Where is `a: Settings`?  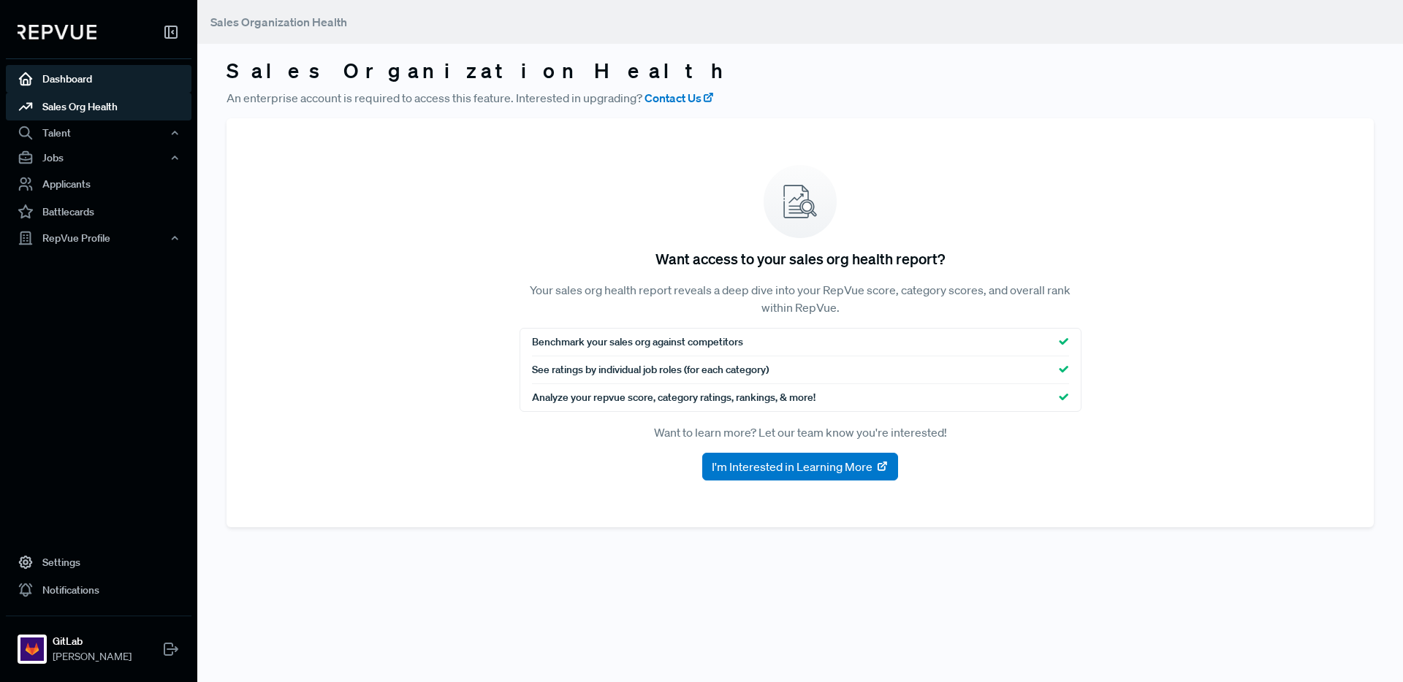
a: Settings is located at coordinates (99, 563).